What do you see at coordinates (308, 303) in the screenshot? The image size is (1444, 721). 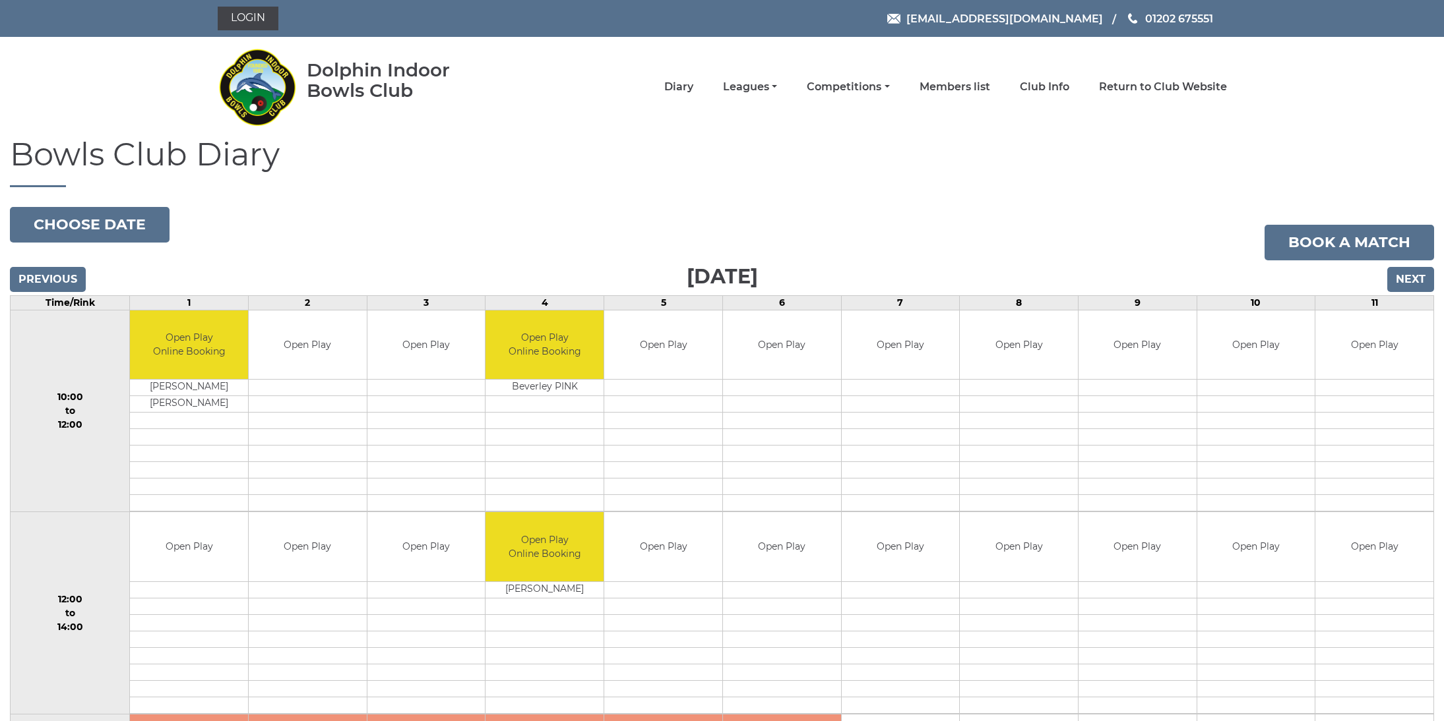 I see `td: 2` at bounding box center [308, 303].